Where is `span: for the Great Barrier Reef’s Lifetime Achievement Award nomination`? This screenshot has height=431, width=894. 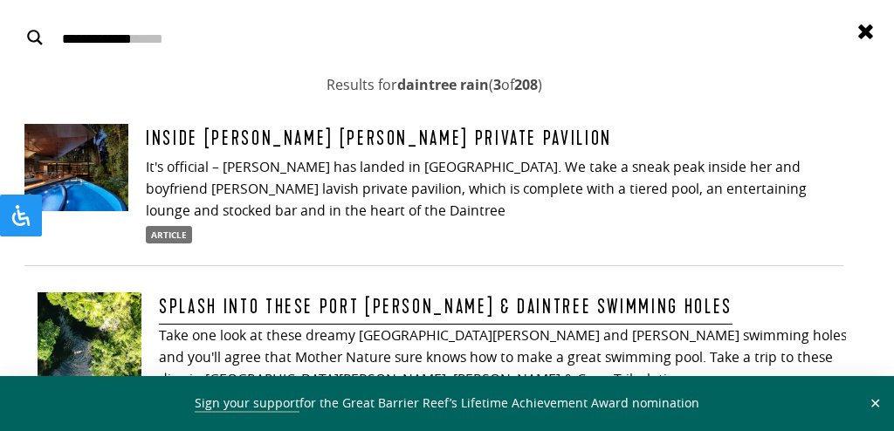
span: for the Great Barrier Reef’s Lifetime Achievement Award nomination is located at coordinates (447, 403).